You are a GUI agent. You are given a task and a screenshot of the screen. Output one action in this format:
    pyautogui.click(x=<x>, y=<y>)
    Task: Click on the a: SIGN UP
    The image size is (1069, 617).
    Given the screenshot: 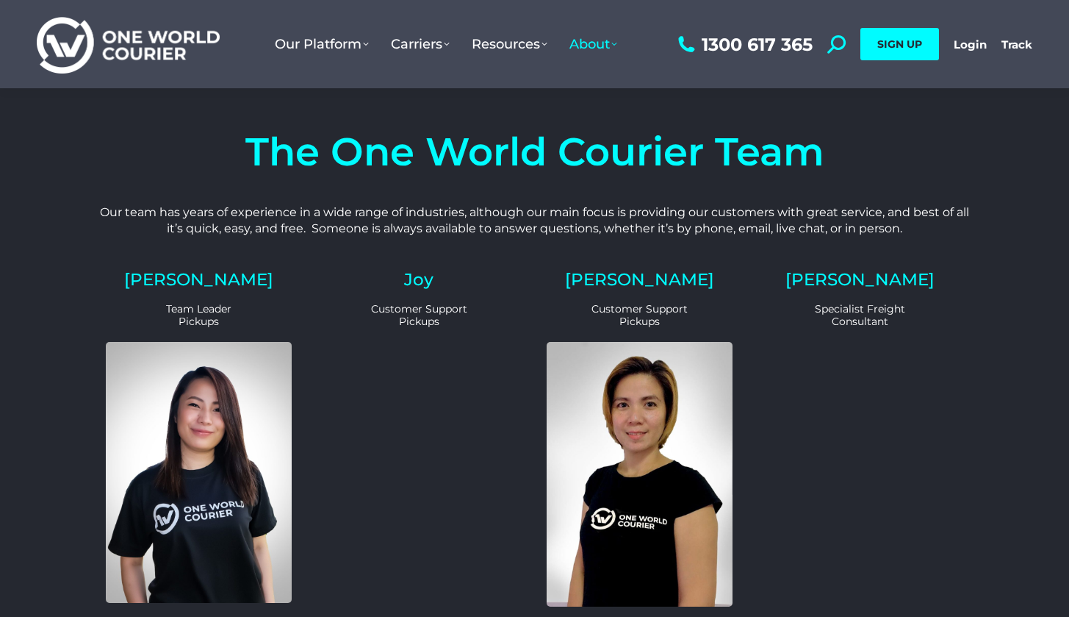 What is the action you would take?
    pyautogui.click(x=899, y=44)
    